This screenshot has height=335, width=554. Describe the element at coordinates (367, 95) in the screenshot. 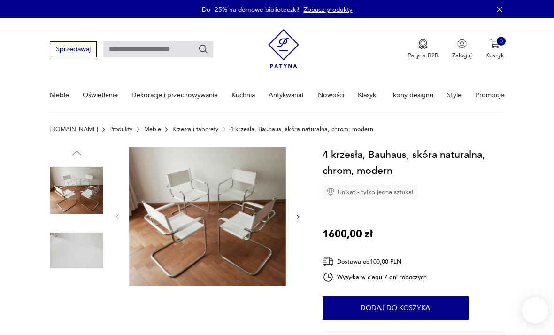

I see `a: Klasyki` at that location.